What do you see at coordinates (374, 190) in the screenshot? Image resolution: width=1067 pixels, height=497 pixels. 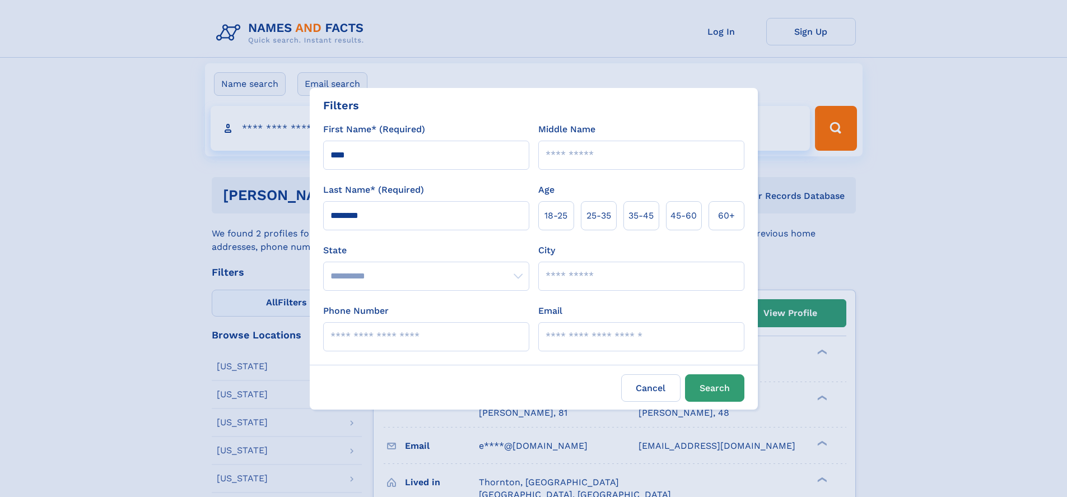 I see `label: Last Name* (Required)` at bounding box center [374, 190].